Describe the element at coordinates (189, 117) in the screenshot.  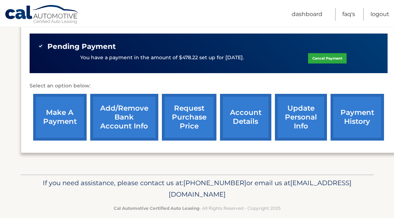
I see `a: request purchase price` at that location.